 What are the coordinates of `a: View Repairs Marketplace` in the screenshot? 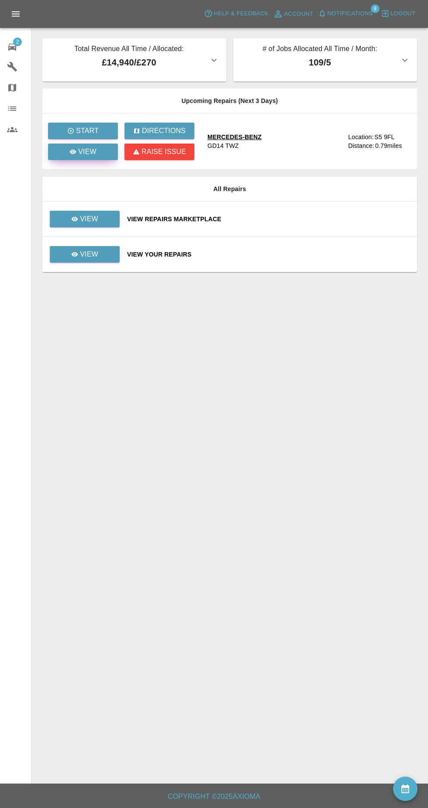 It's located at (268, 219).